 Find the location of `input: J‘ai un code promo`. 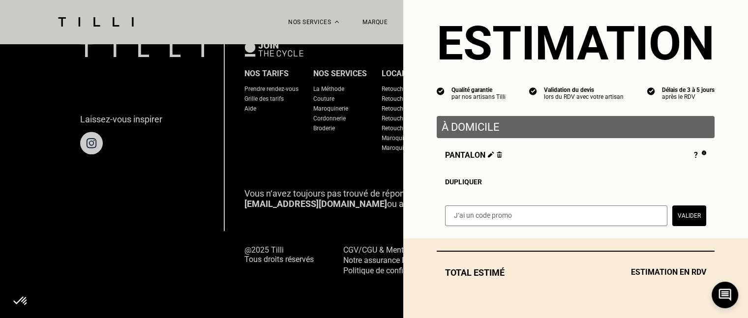

input: J‘ai un code promo is located at coordinates (556, 216).